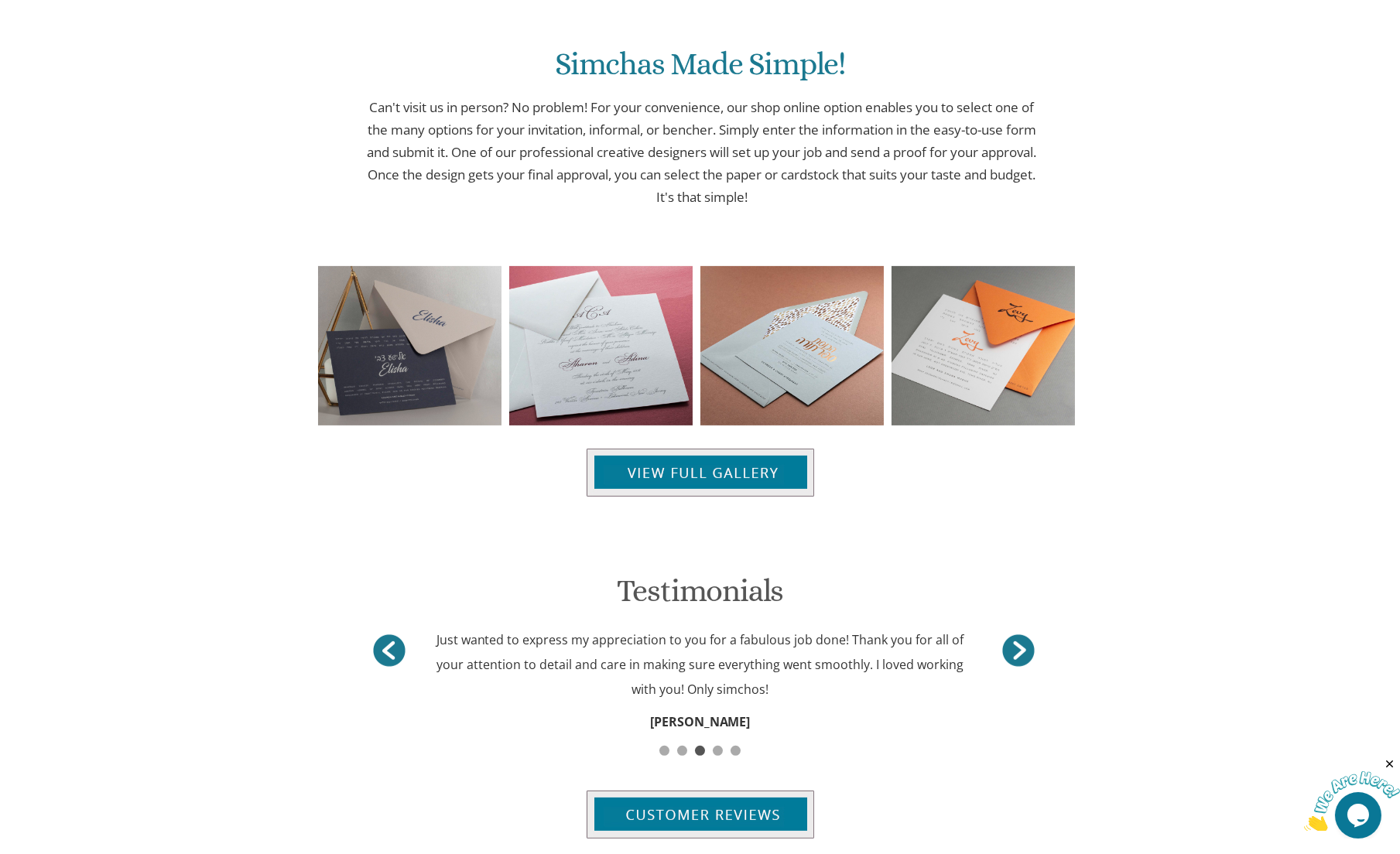  I want to click on span: 1, so click(664, 750).